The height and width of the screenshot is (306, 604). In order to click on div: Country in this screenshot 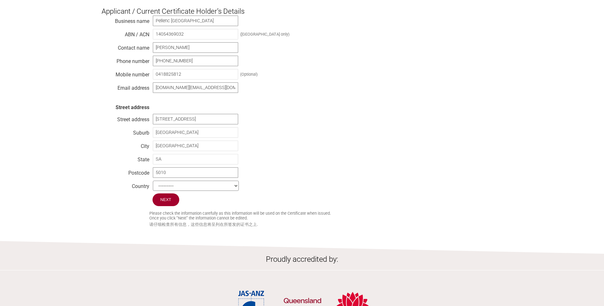, I will do `click(125, 185)`.